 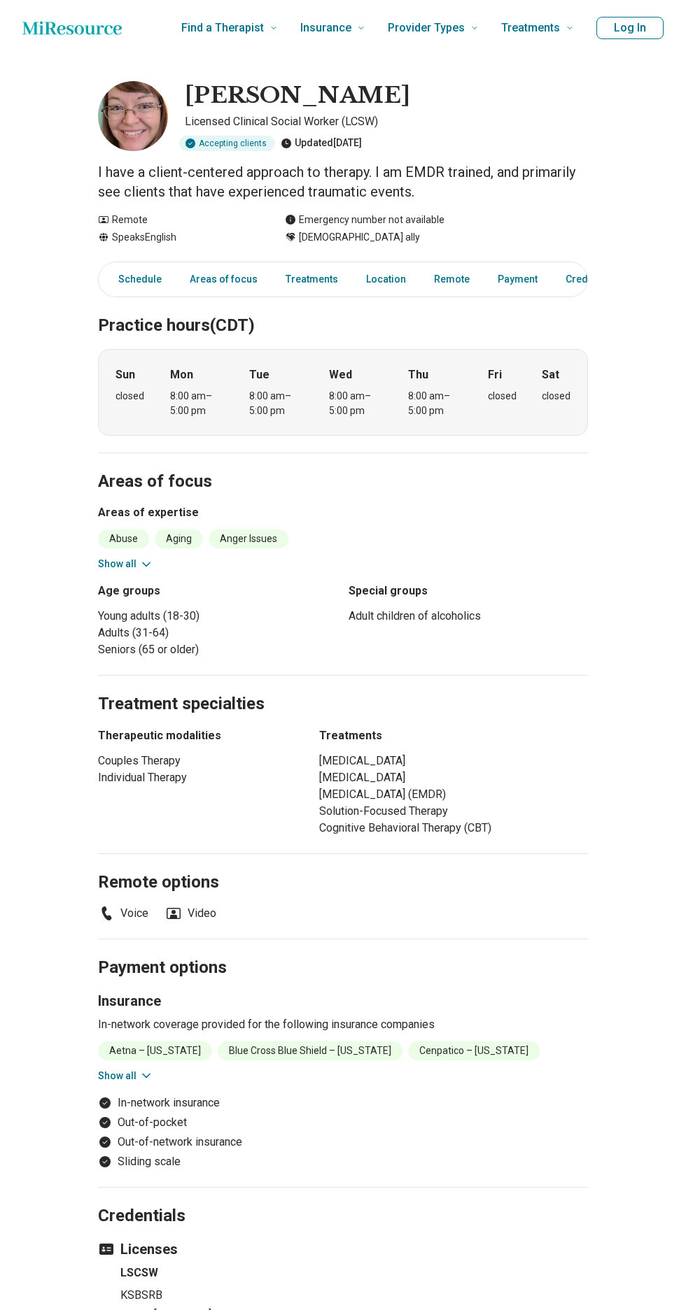 What do you see at coordinates (530, 28) in the screenshot?
I see `span: Treatments` at bounding box center [530, 28].